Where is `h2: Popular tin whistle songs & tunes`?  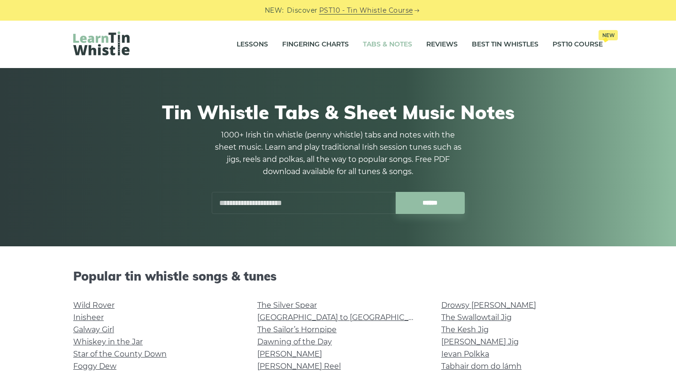
h2: Popular tin whistle songs & tunes is located at coordinates (338, 276).